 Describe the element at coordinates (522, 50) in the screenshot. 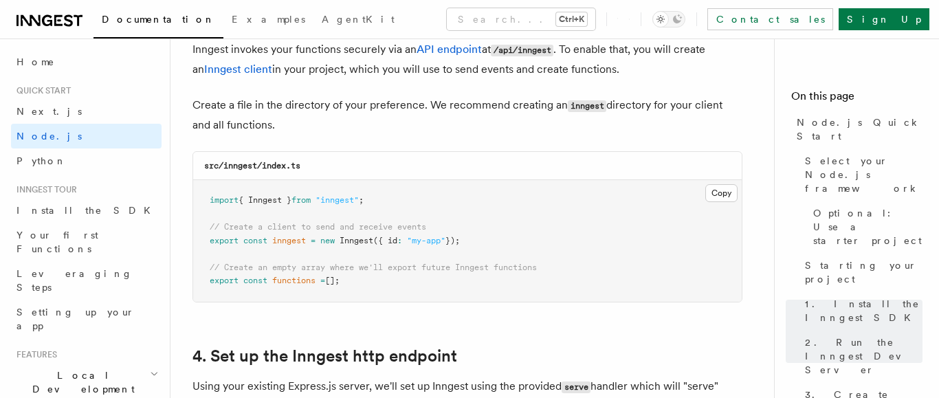

I see `code: /api/inngest` at that location.